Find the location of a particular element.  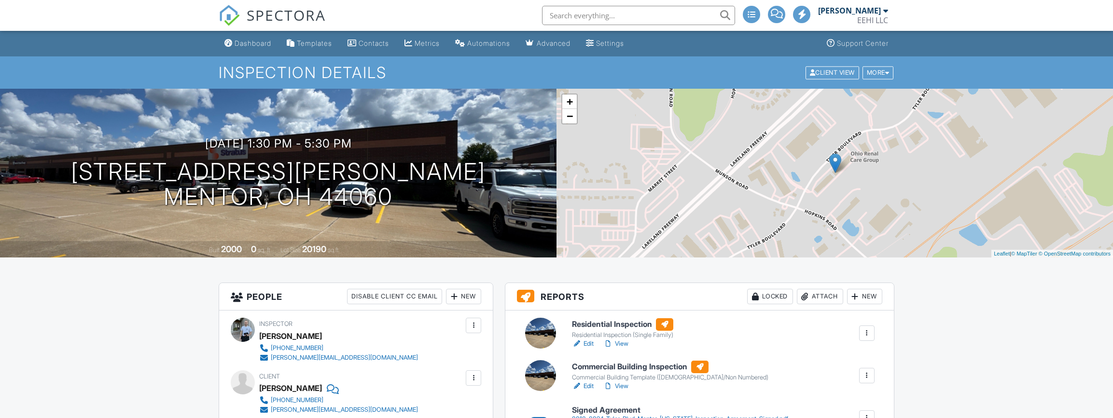

span: sq.ft. is located at coordinates (334, 250).